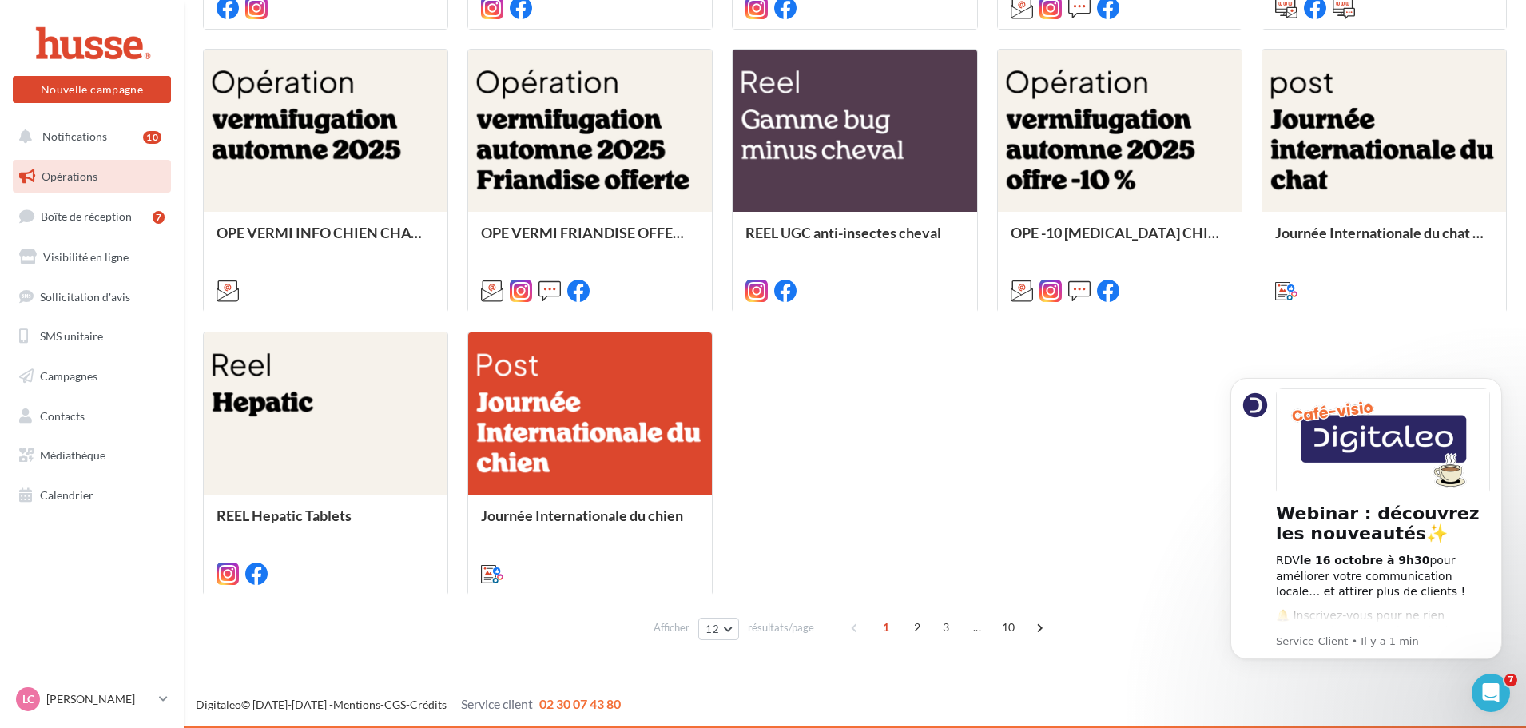 The height and width of the screenshot is (728, 1526). What do you see at coordinates (325, 240) in the screenshot?
I see `div: OPE VERMI INFO CHIEN CHAT AUTOMNE` at bounding box center [325, 240].